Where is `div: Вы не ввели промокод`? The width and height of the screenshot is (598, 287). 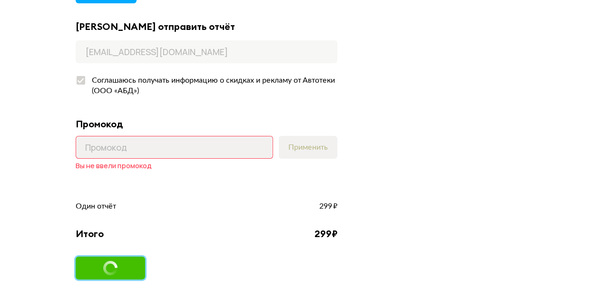 div: Вы не ввели промокод is located at coordinates (174, 166).